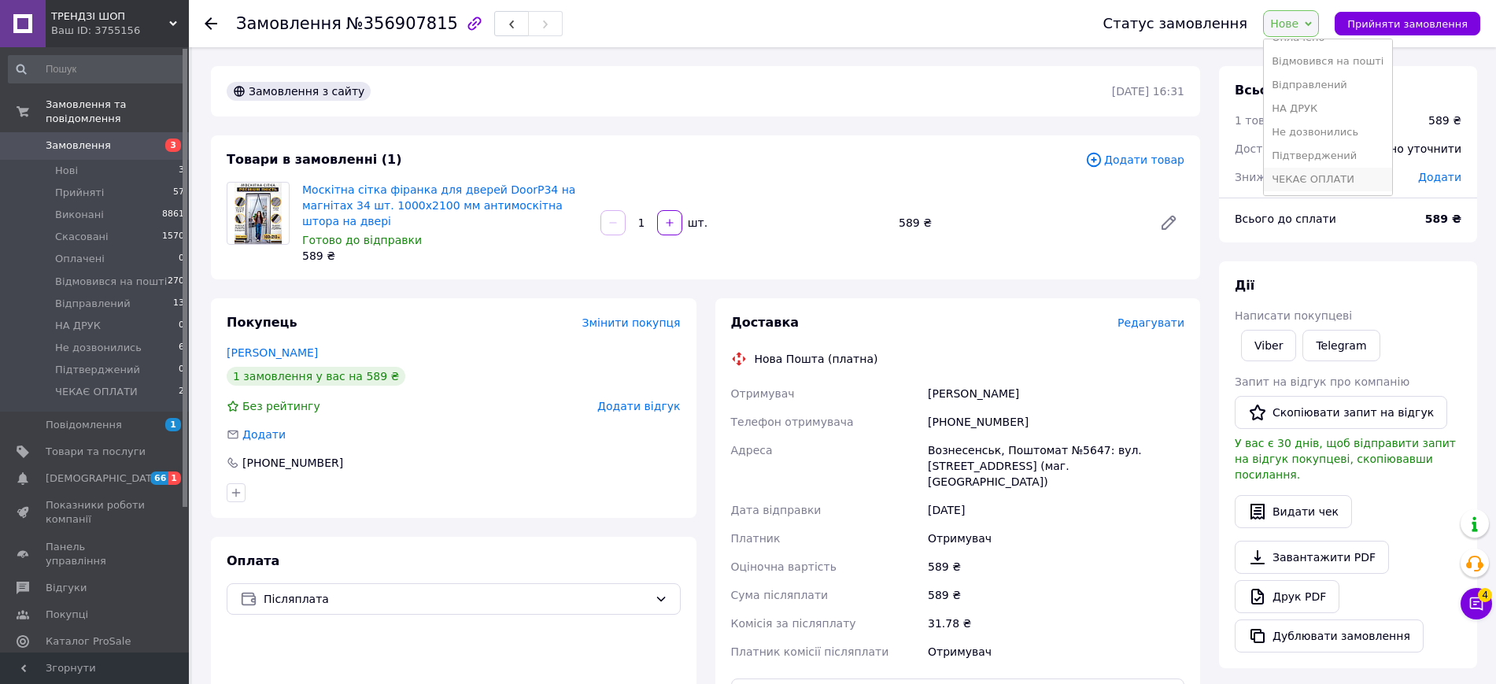  I want to click on span: Відмовився на пошті, so click(111, 282).